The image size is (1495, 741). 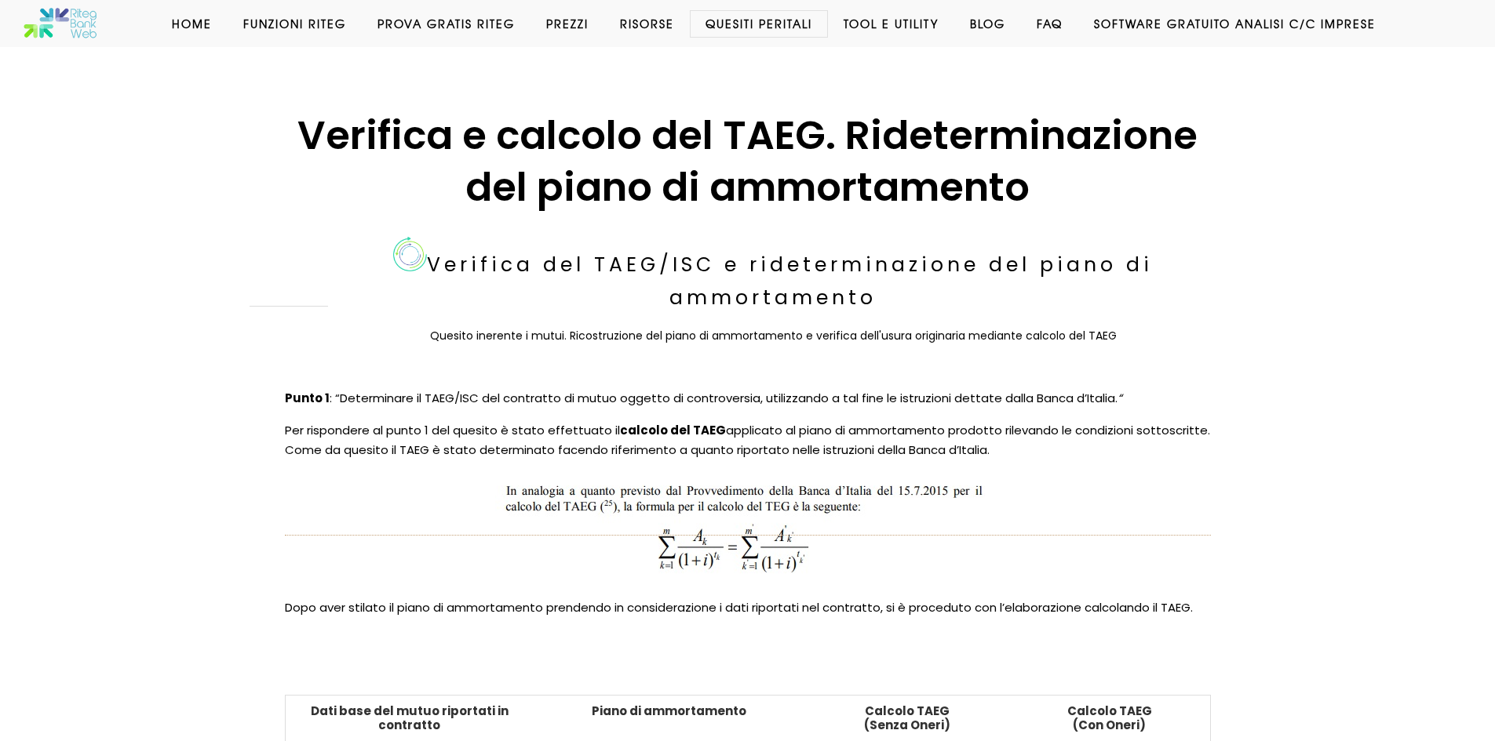 What do you see at coordinates (1109, 718) in the screenshot?
I see `strong: Calcolo TAEG (Con Oneri)` at bounding box center [1109, 718].